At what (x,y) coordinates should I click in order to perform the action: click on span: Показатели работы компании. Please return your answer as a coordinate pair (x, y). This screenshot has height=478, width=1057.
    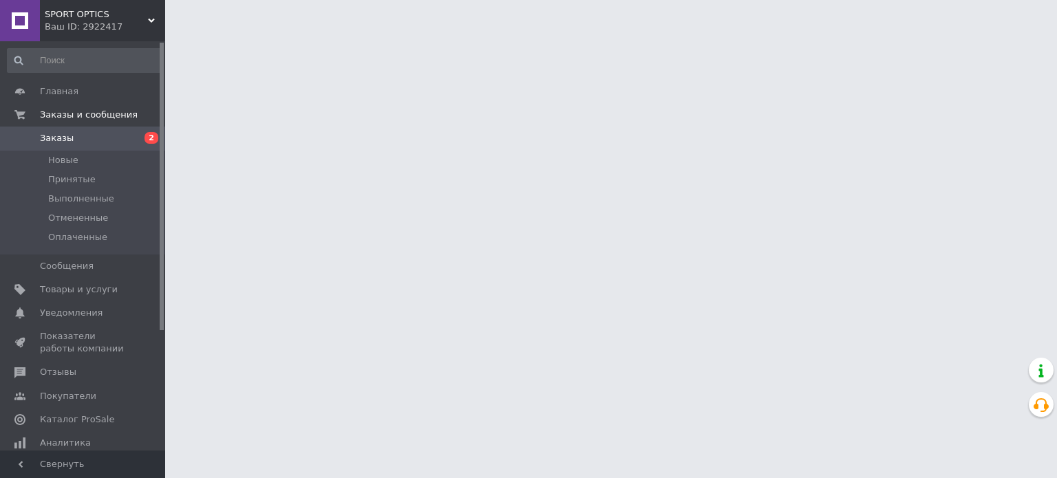
    Looking at the image, I should click on (83, 343).